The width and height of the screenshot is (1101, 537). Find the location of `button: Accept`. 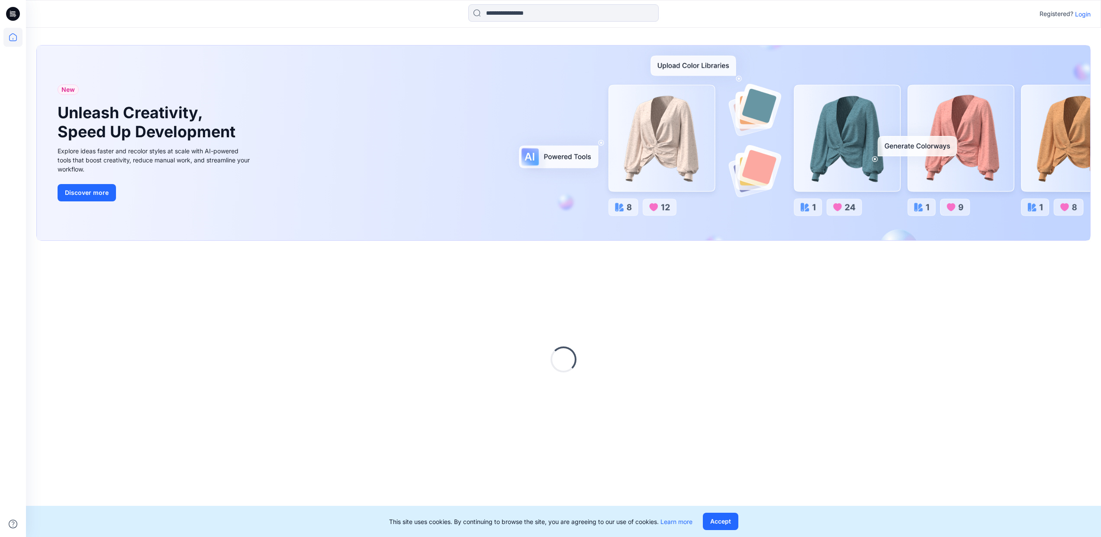

button: Accept is located at coordinates (721, 521).